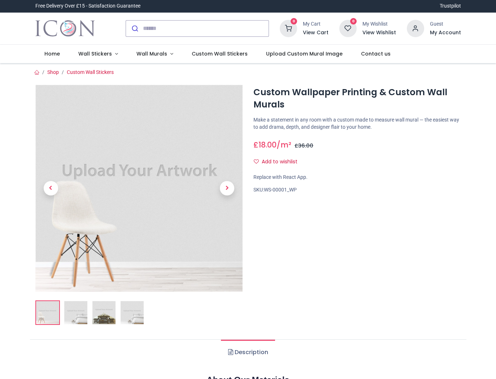 This screenshot has width=496, height=379. Describe the element at coordinates (315, 33) in the screenshot. I see `a: View Cart` at that location.